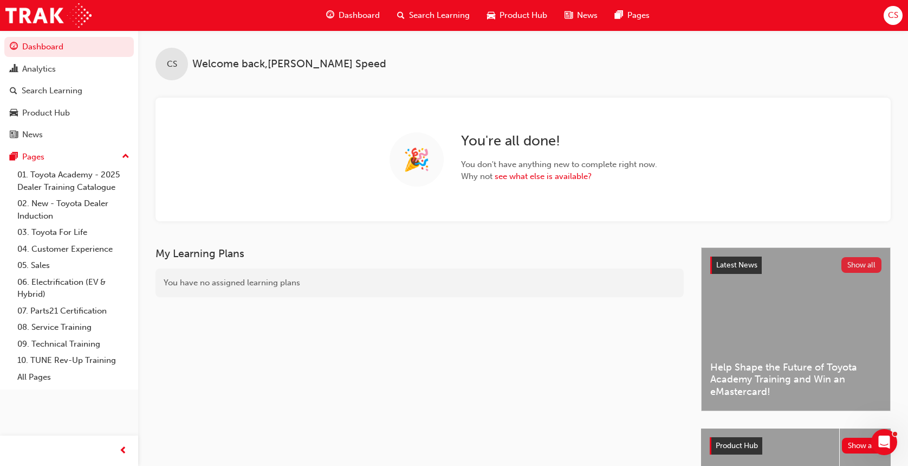 The height and width of the screenshot is (466, 908). I want to click on a: 10. TUNE Rev-Up Training, so click(73, 360).